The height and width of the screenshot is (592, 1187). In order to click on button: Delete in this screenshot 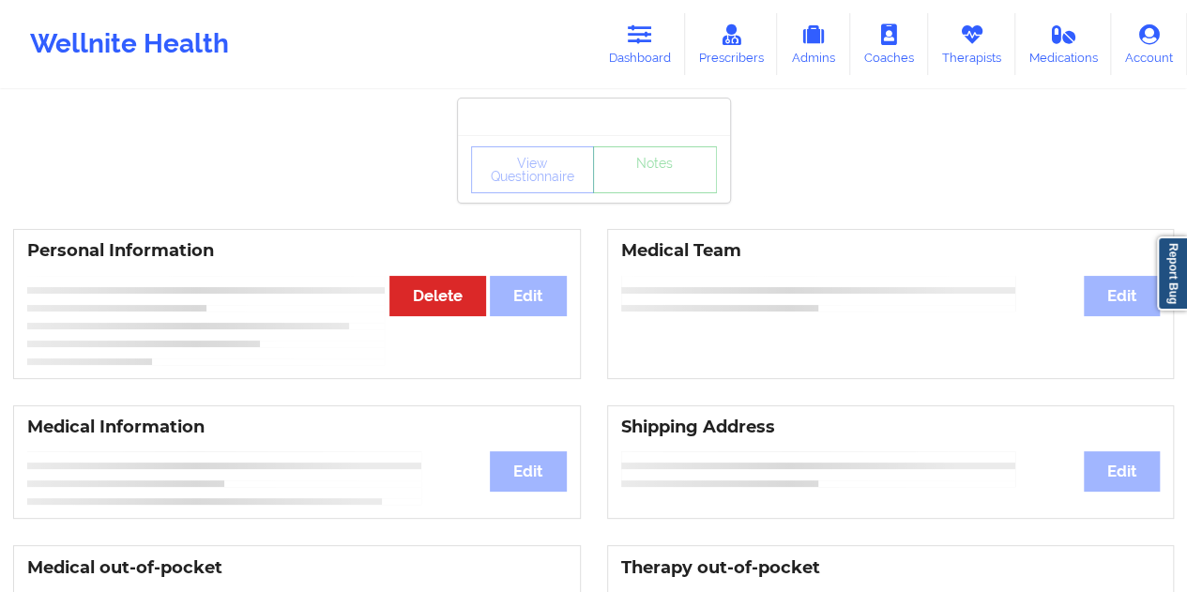, I will do `click(437, 296)`.